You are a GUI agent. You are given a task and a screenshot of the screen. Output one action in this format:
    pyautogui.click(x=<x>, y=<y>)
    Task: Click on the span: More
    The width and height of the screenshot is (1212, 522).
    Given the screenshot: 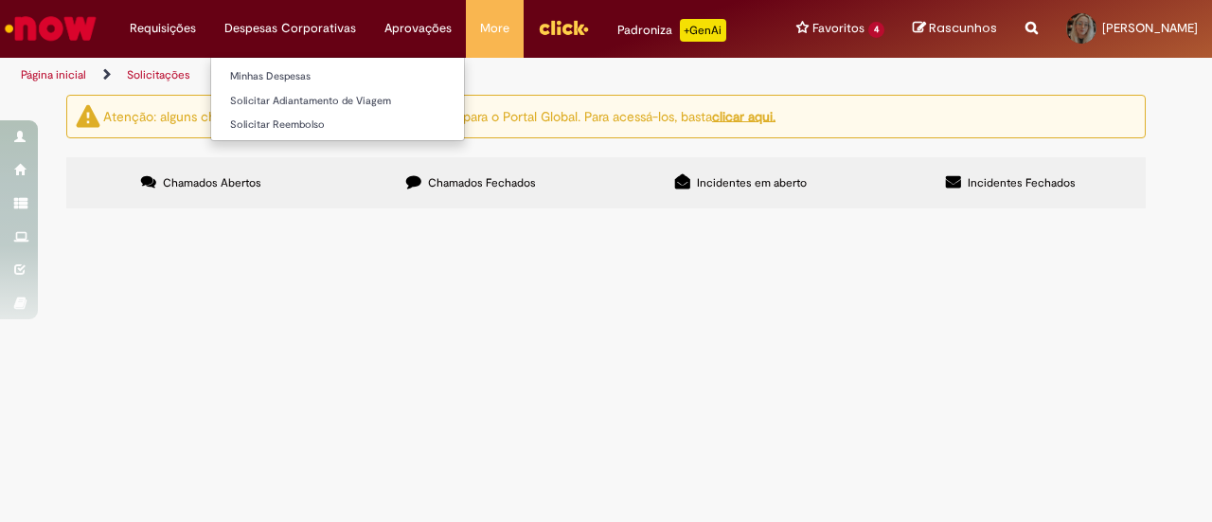 What is the action you would take?
    pyautogui.click(x=494, y=28)
    